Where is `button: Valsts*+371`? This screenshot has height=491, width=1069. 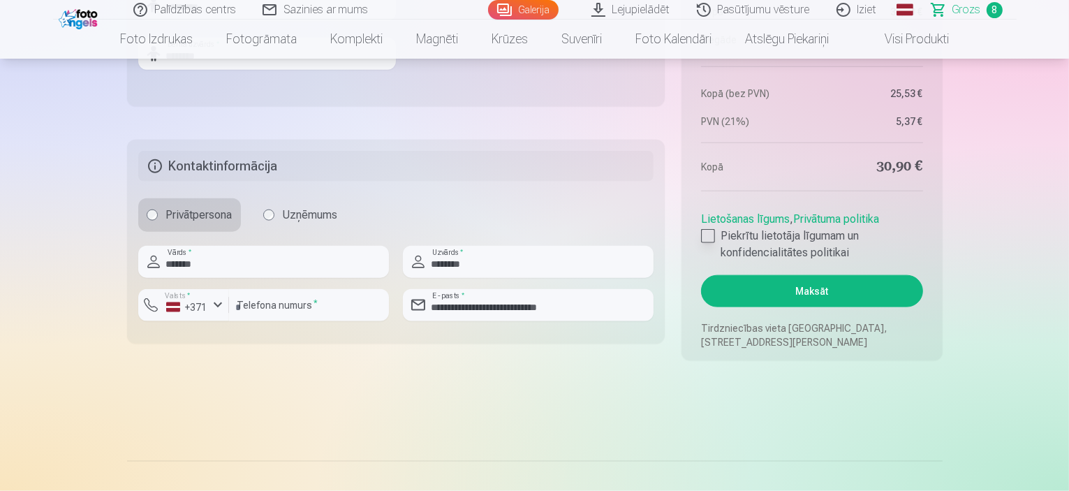
button: Valsts*+371 is located at coordinates (184, 305).